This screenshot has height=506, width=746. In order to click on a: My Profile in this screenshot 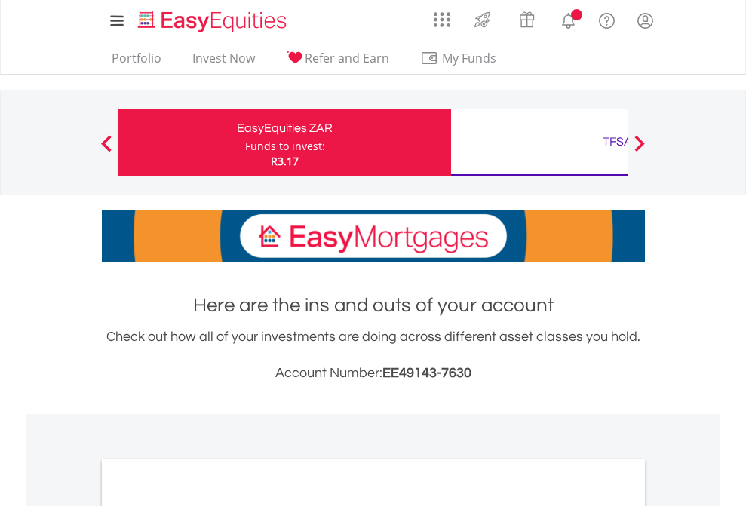, I will do `click(645, 20)`.